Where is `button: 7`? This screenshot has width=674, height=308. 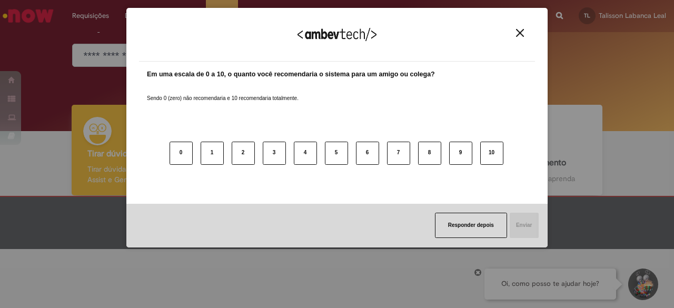
button: 7 is located at coordinates (399, 153).